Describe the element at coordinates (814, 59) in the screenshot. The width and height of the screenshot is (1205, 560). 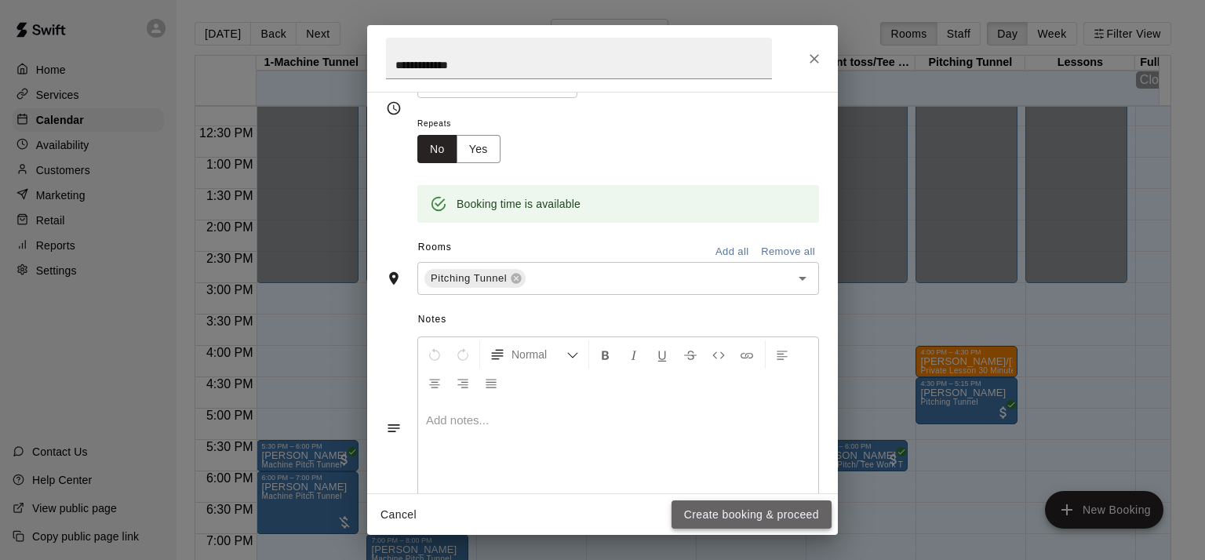
I see `button: Close` at that location.